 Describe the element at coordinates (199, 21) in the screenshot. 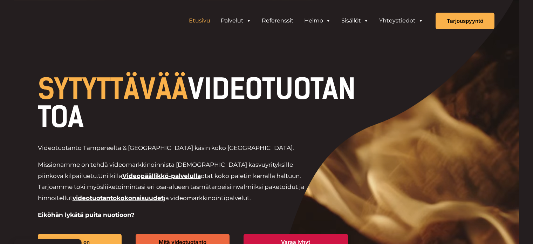

I see `a: Etusivu` at that location.